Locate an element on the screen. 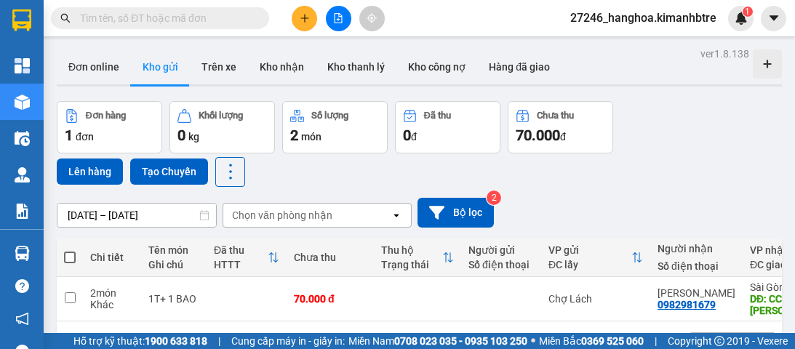  div: 1T+ 1 BAO is located at coordinates (174, 299).